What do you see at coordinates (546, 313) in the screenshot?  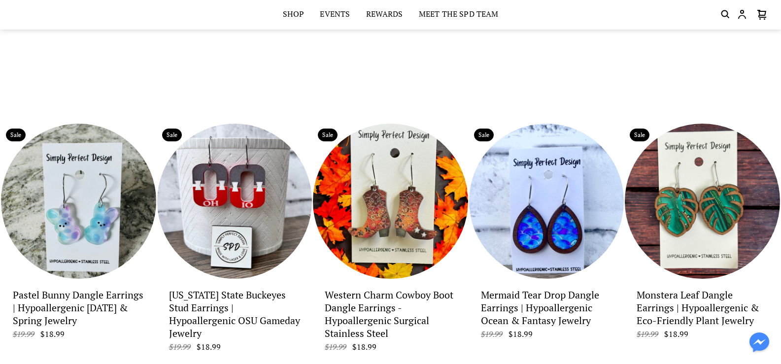 I see `a: Mermaid Tear Drop Dangle Earrings | Hypoallergenic Ocean & Fantasy Jewelry $19.99 $18.99` at bounding box center [546, 313].